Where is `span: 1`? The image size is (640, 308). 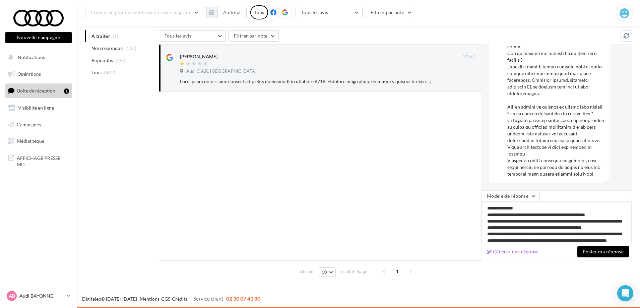
span: 1 is located at coordinates (398, 272).